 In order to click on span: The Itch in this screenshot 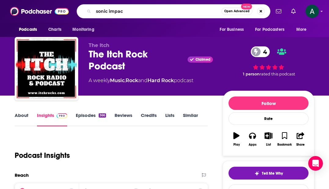, I will do `click(99, 45)`.